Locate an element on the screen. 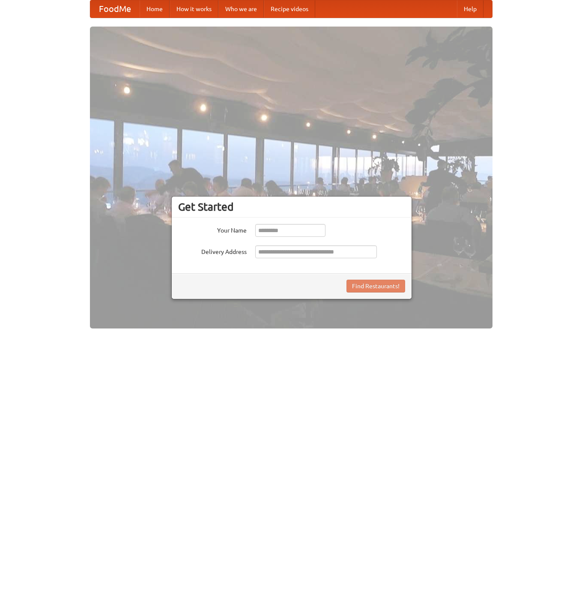 The height and width of the screenshot is (606, 582). a: Help is located at coordinates (471, 9).